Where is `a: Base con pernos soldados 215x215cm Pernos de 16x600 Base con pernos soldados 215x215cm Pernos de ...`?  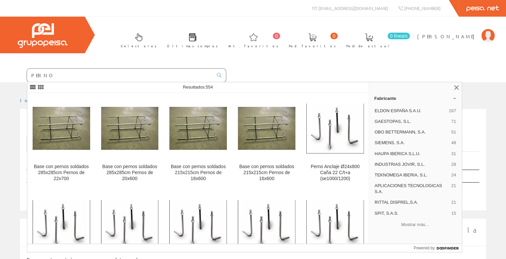
a: Base con pernos soldados 215x215cm Pernos de 16x600 Base con pernos soldados 215x215cm Pernos de ... is located at coordinates (267, 141).